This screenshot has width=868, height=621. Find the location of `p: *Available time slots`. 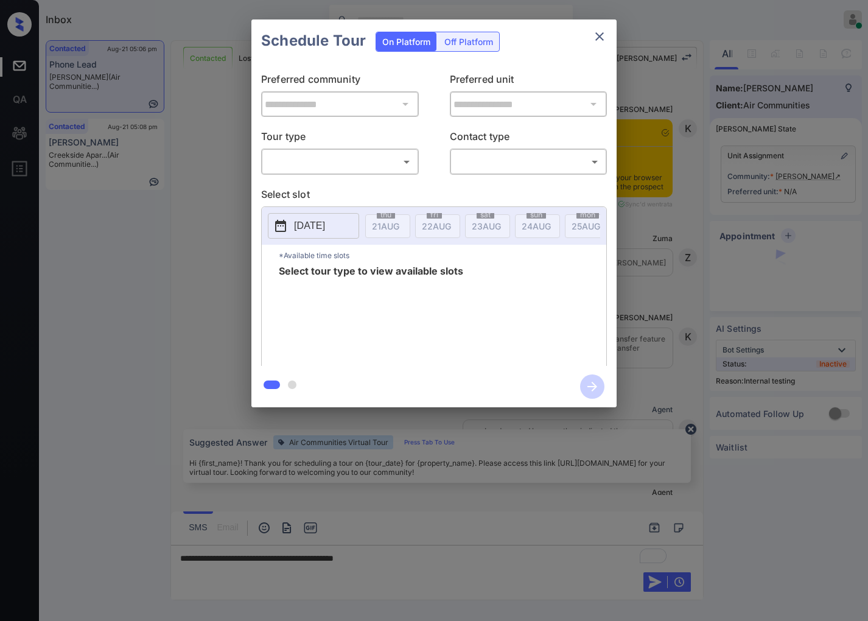

p: *Available time slots is located at coordinates (442, 255).